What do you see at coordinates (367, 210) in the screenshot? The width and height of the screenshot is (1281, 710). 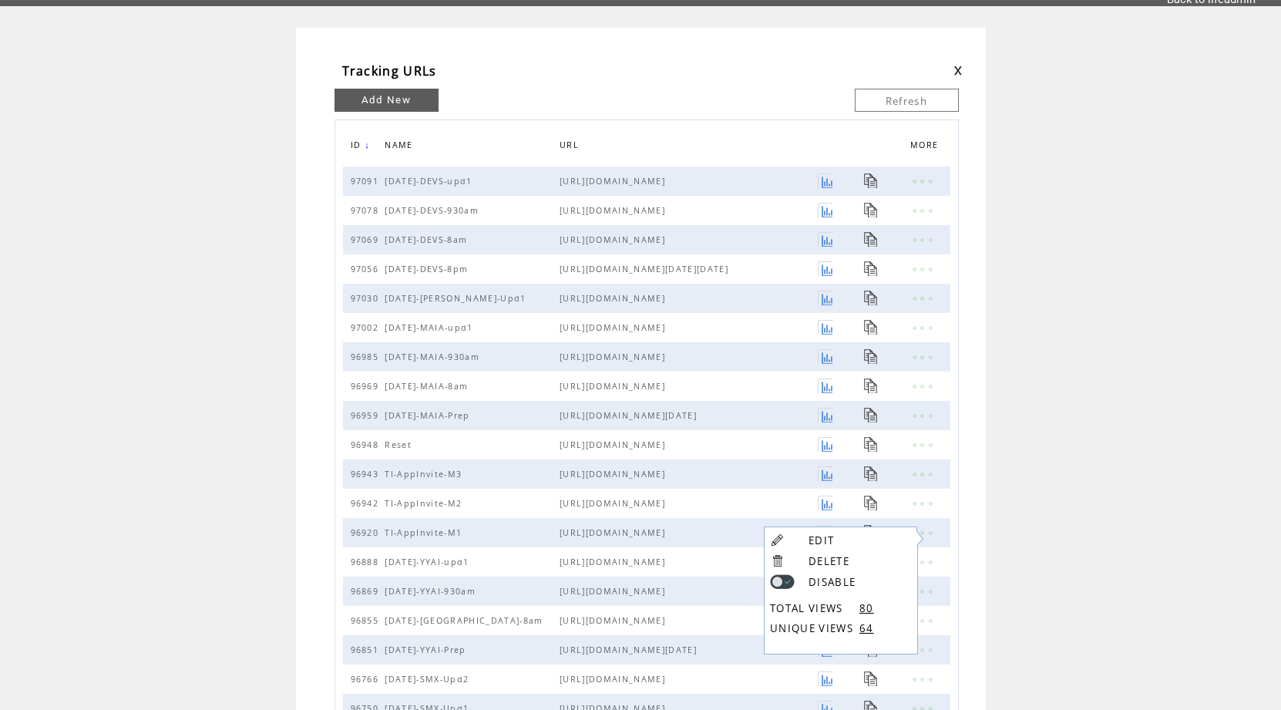 I see `span: 97078` at bounding box center [367, 210].